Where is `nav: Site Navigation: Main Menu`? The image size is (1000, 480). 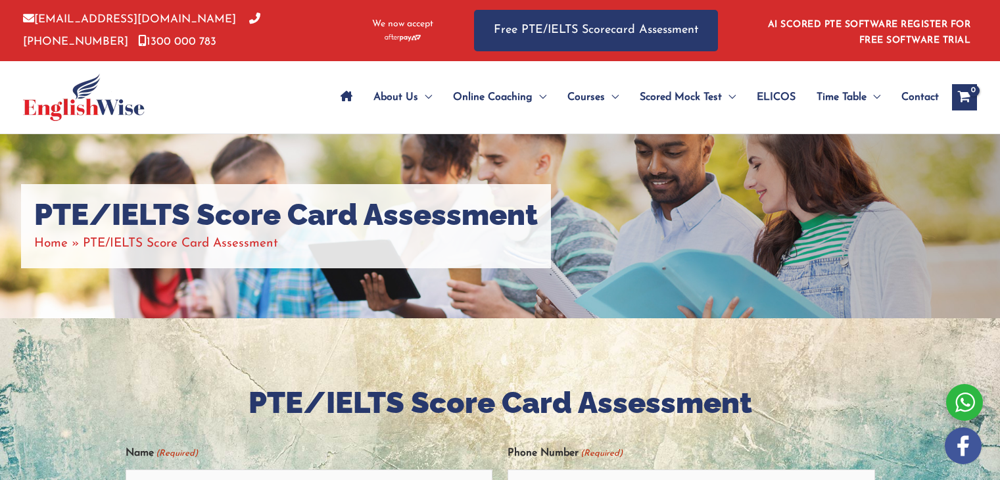 nav: Site Navigation: Main Menu is located at coordinates (634, 97).